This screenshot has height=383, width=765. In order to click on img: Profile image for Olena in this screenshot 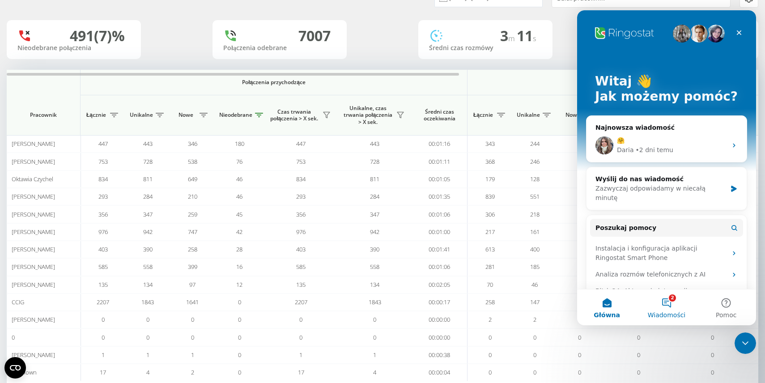, I will do `click(105, 23)`.